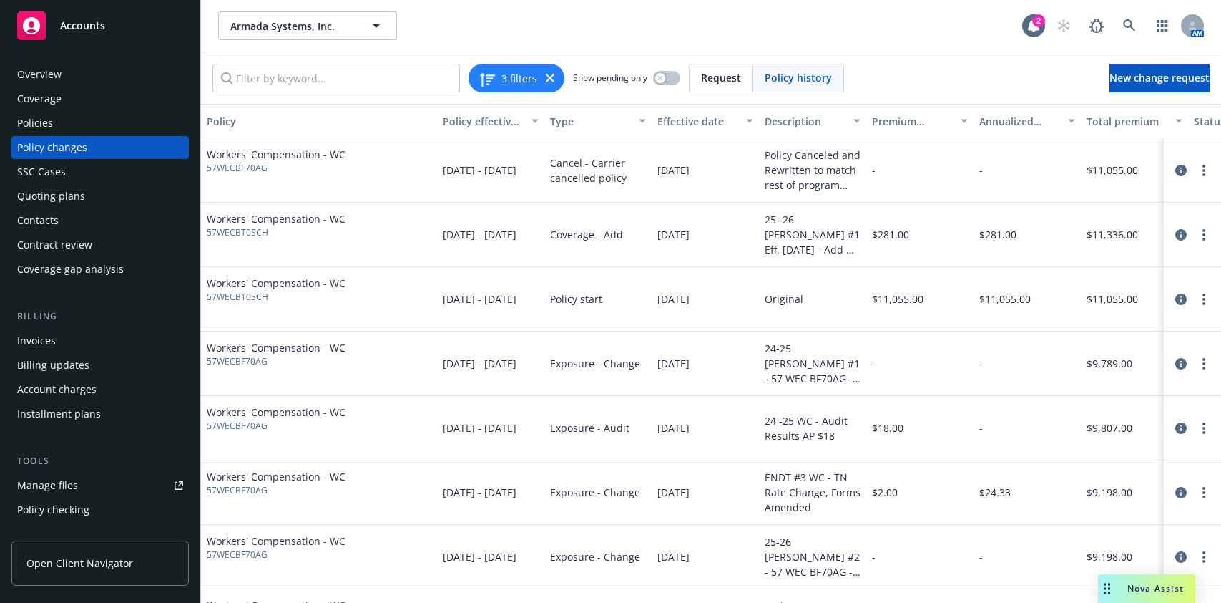 Image resolution: width=1221 pixels, height=603 pixels. I want to click on a: New change request, so click(1160, 78).